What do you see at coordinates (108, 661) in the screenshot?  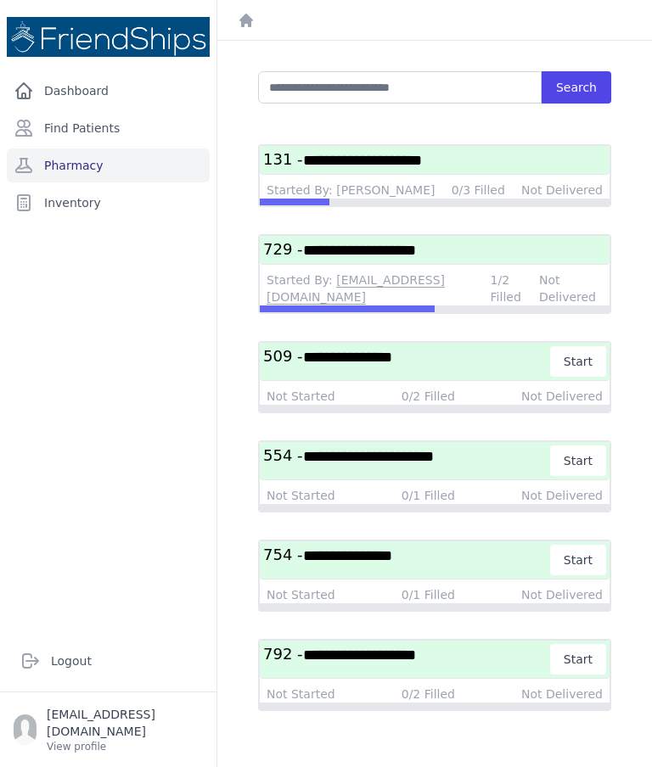 I see `a: Logout` at bounding box center [108, 661].